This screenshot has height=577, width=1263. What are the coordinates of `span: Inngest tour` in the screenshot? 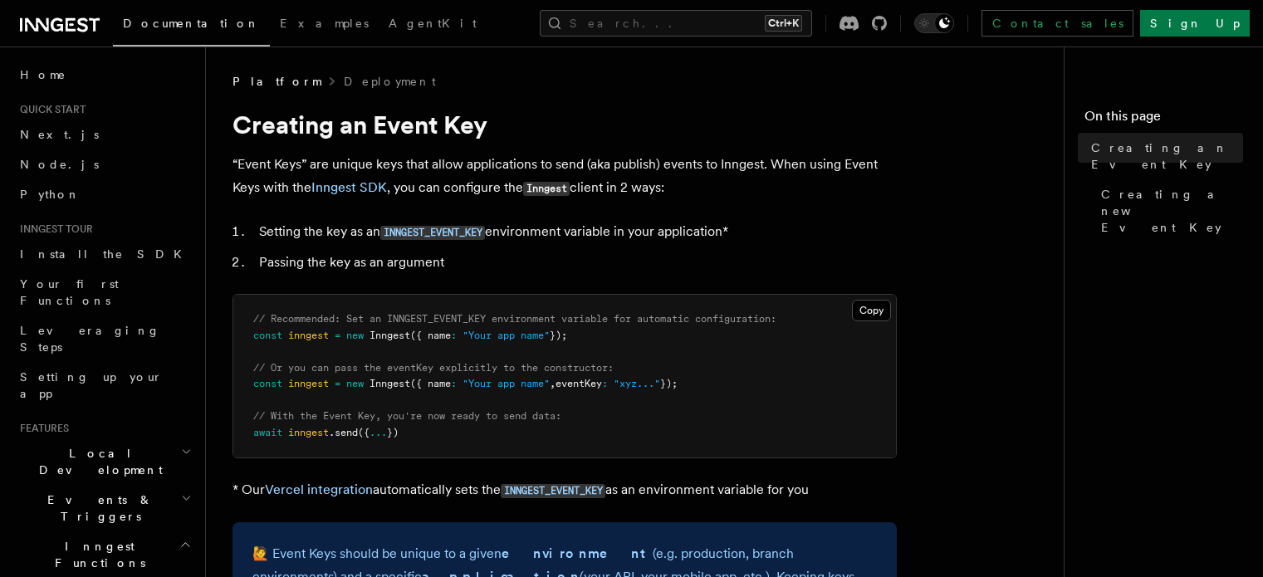 It's located at (53, 229).